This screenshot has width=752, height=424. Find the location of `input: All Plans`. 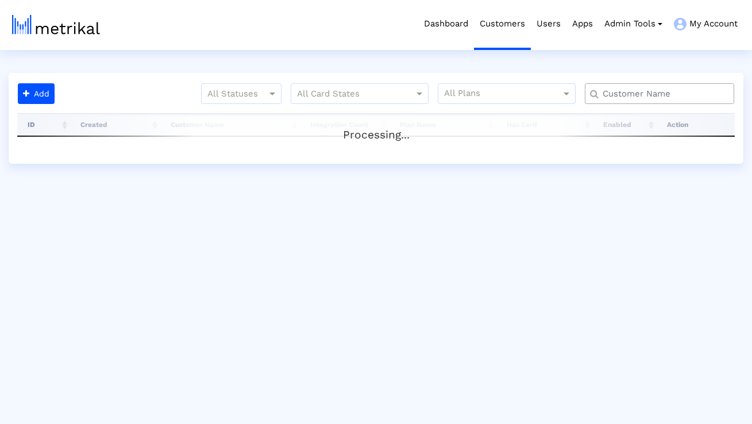

input: All Plans is located at coordinates (503, 94).